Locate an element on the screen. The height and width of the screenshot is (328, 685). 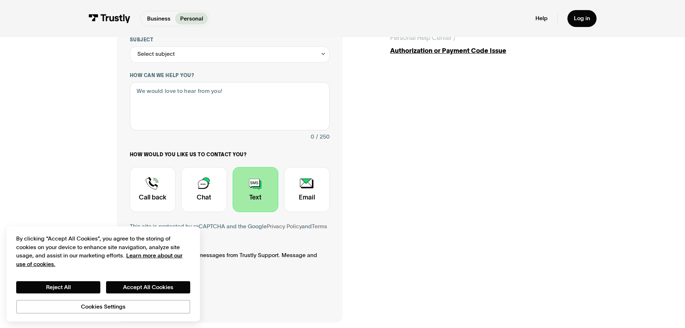
img: Trustly Logo is located at coordinates (109, 18).